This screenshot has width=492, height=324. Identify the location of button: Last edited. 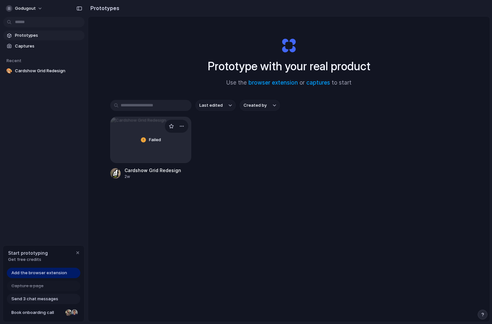
(215, 105).